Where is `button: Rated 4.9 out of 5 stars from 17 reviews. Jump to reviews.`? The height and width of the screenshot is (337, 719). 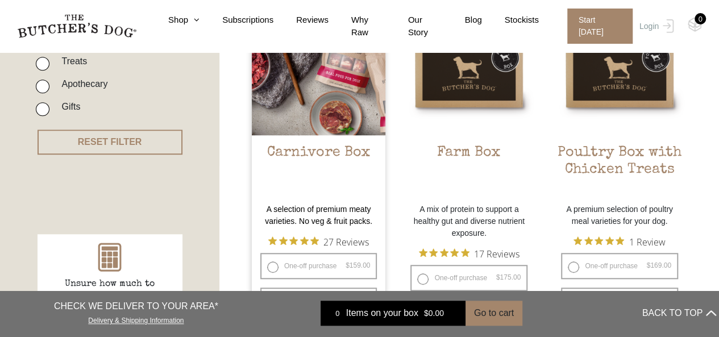
button: Rated 4.9 out of 5 stars from 17 reviews. Jump to reviews. is located at coordinates (469, 254).